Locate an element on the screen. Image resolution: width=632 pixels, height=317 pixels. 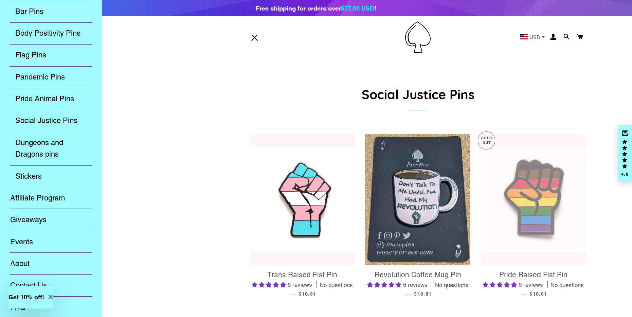
a: Affiliate Program is located at coordinates (51, 198).